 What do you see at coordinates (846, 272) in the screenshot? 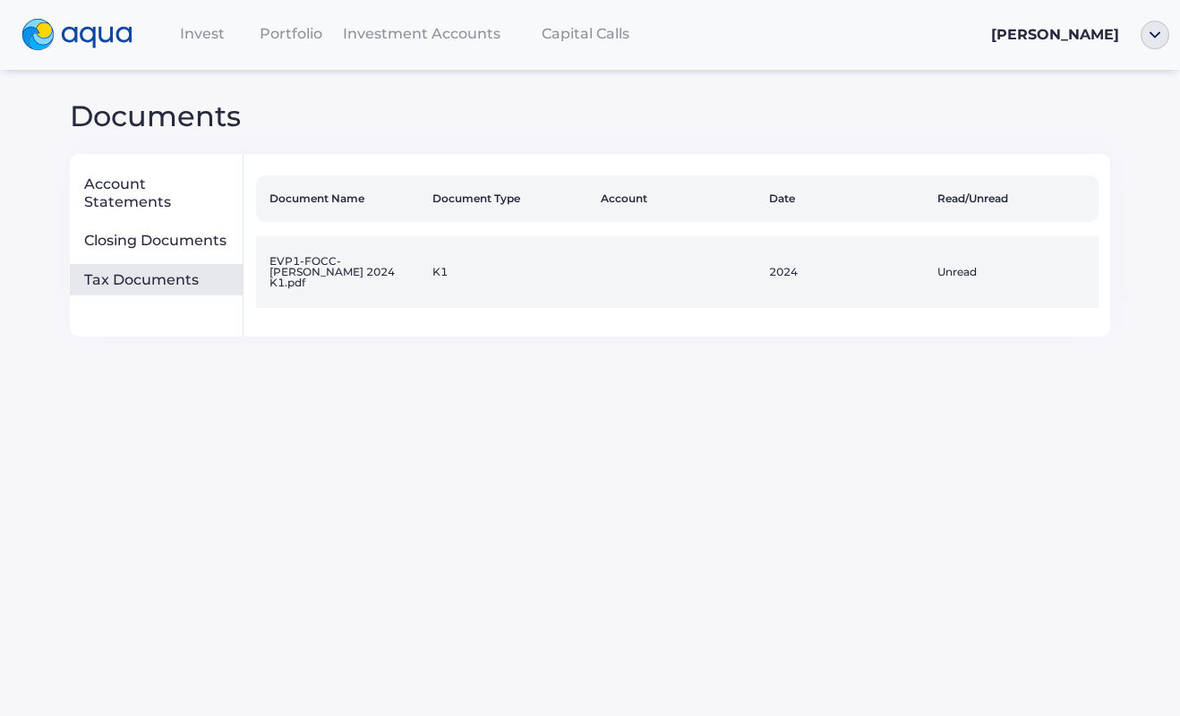
I see `td: 2024` at bounding box center [846, 272].